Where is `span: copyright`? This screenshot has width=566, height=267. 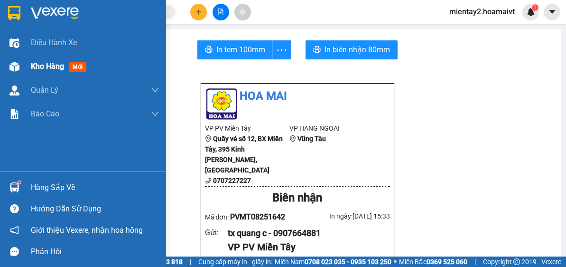
span: copyright is located at coordinates (517, 261).